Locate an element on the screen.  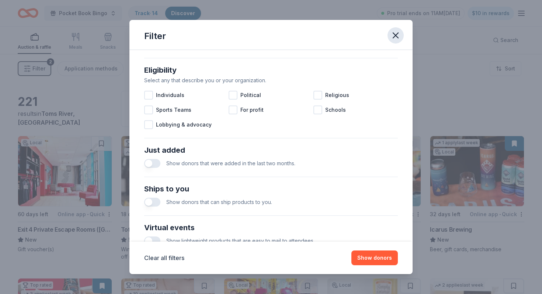
span: Show donors that can ship products to you. is located at coordinates (219, 202).